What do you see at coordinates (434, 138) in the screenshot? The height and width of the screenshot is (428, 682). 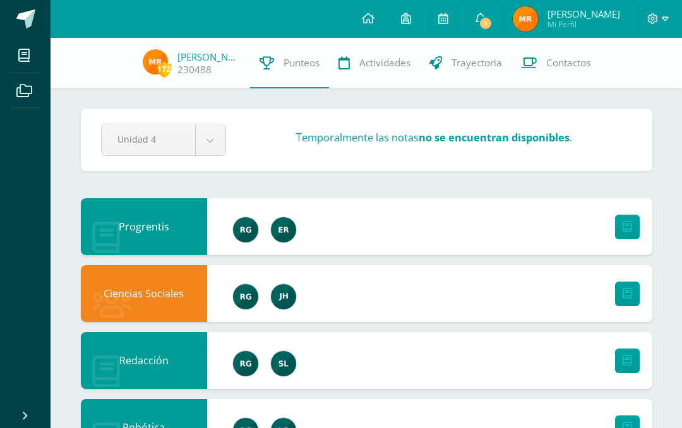 I see `h3: Temporalmente las notas .` at bounding box center [434, 138].